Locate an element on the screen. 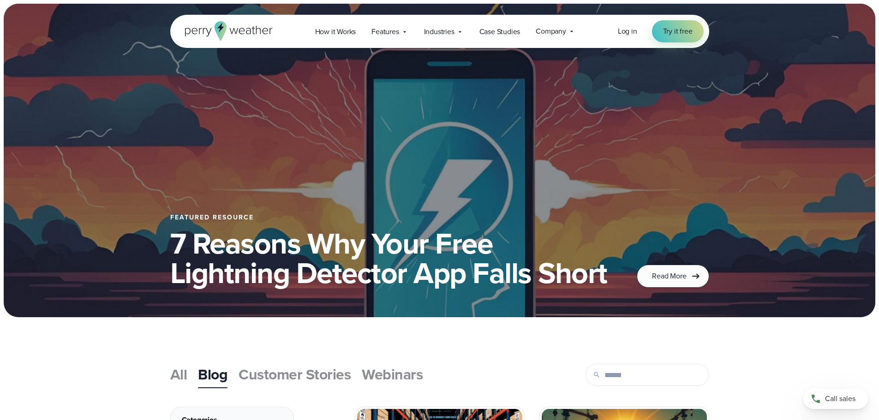  span: Try it free is located at coordinates (677, 31).